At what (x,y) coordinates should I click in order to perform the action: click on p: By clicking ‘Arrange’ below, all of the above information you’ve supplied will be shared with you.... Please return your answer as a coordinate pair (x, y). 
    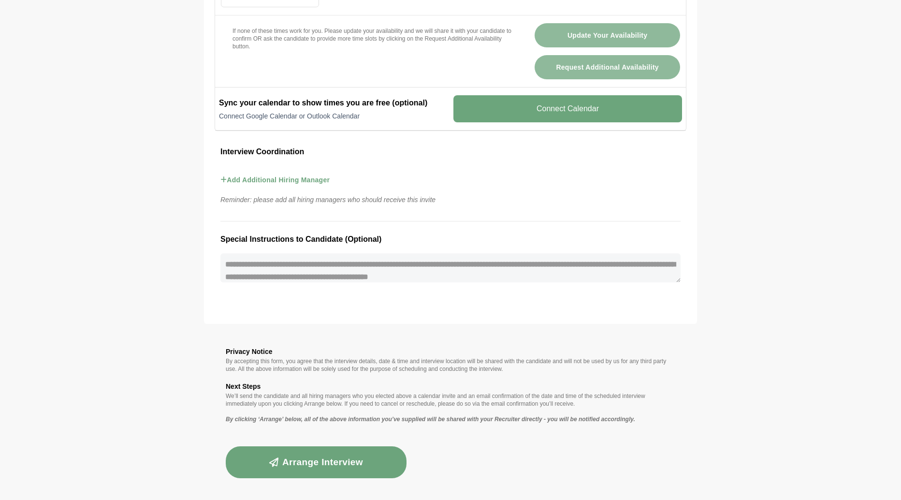
    Looking at the image, I should click on (451, 419).